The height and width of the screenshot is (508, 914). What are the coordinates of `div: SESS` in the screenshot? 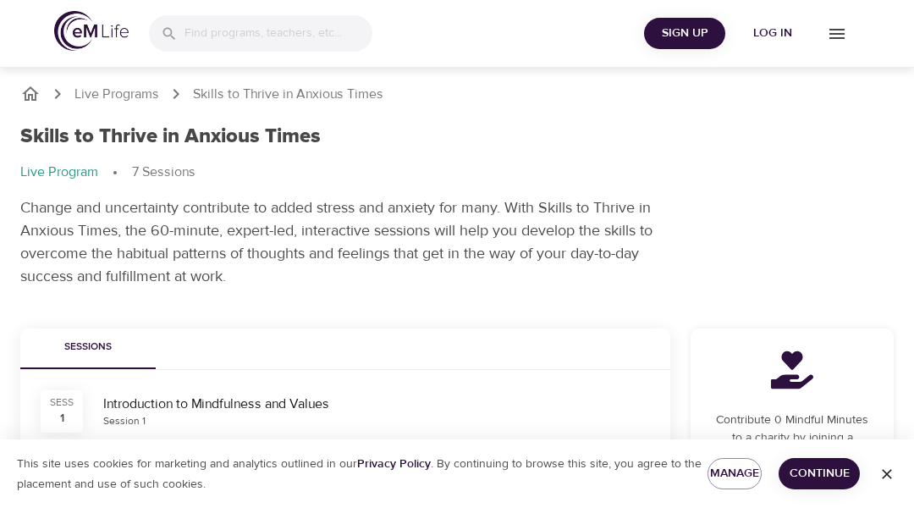 It's located at (62, 402).